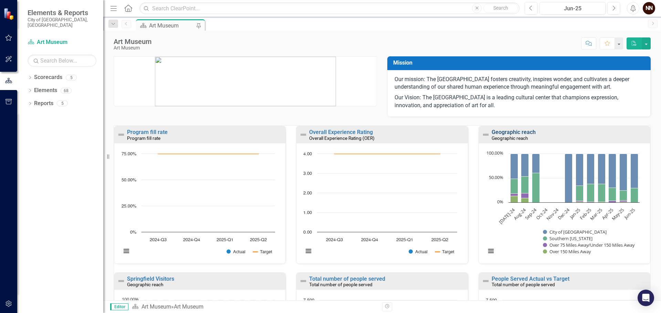  Describe the element at coordinates (634, 195) in the screenshot. I see `path: Jun-25, 29. Southern Missouri.` at that location.